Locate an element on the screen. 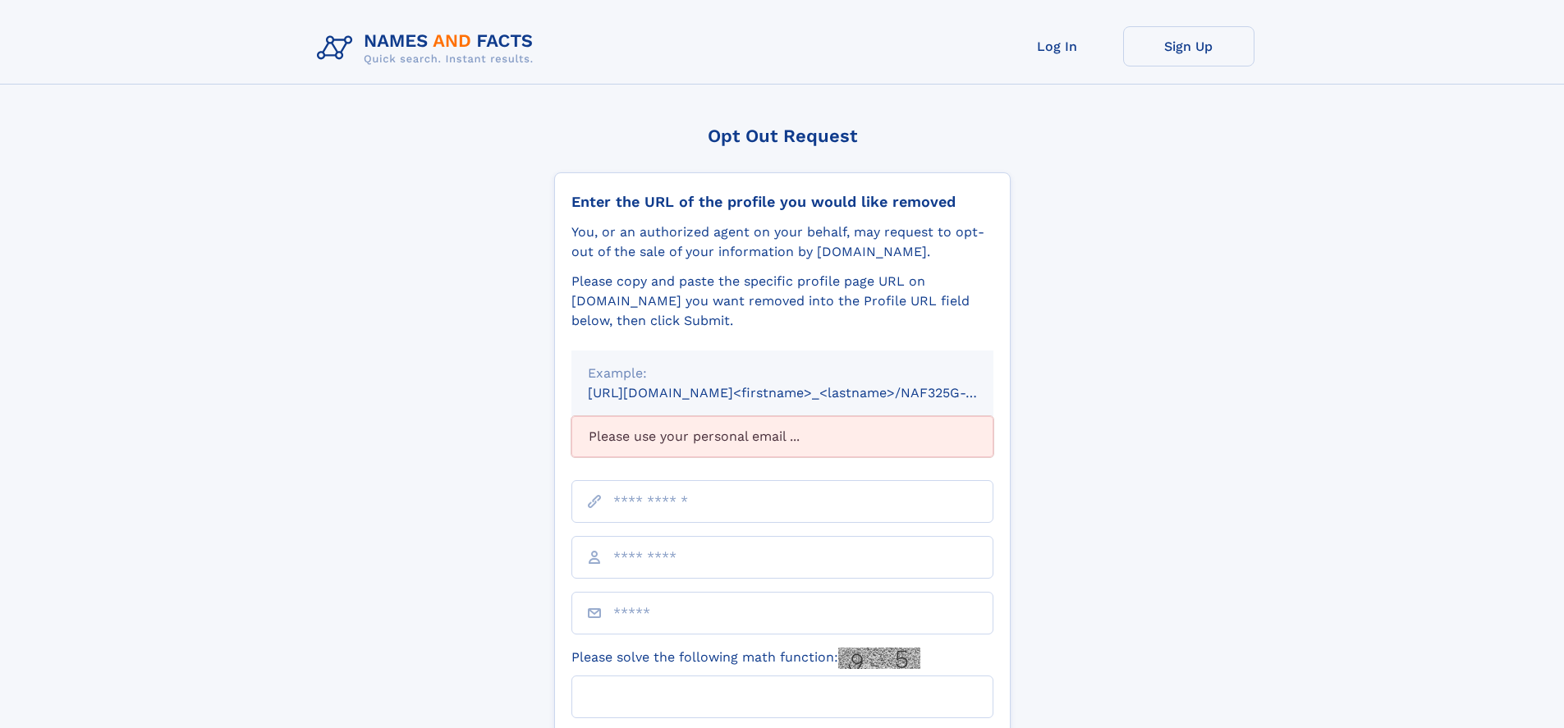 This screenshot has height=728, width=1564. a: Log In is located at coordinates (1057, 46).